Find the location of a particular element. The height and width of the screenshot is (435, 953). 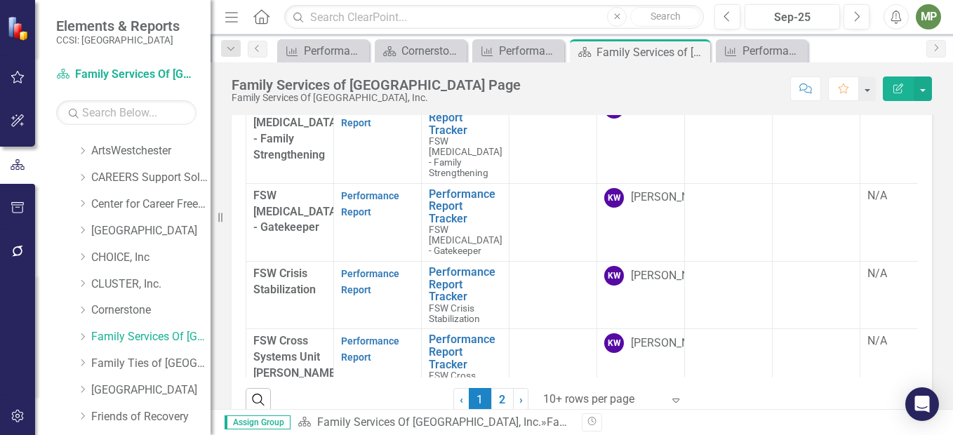

a: Friends of Recovery is located at coordinates (151, 417).